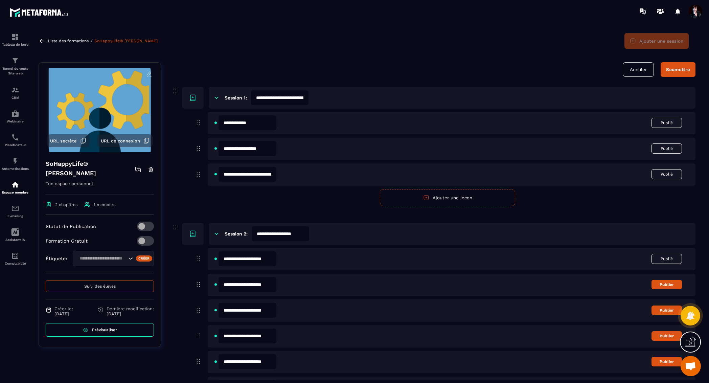 The width and height of the screenshot is (709, 383). What do you see at coordinates (40, 12) in the screenshot?
I see `img: logo` at bounding box center [40, 12].